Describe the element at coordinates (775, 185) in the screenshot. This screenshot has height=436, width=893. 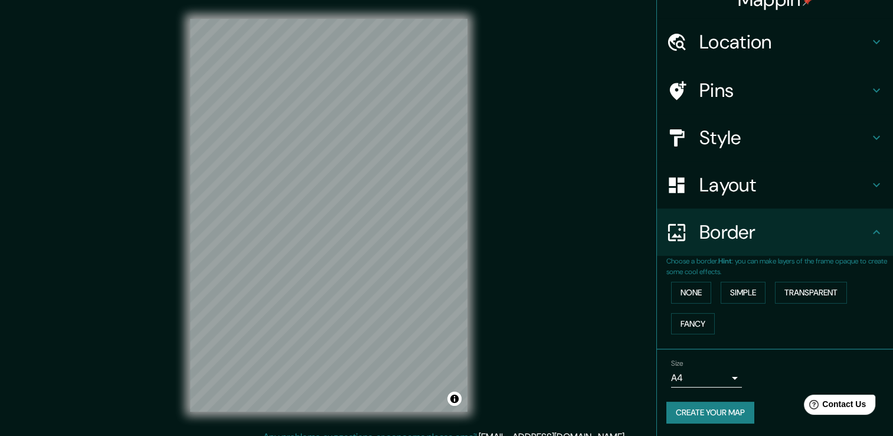
I see `div: Layout` at that location.